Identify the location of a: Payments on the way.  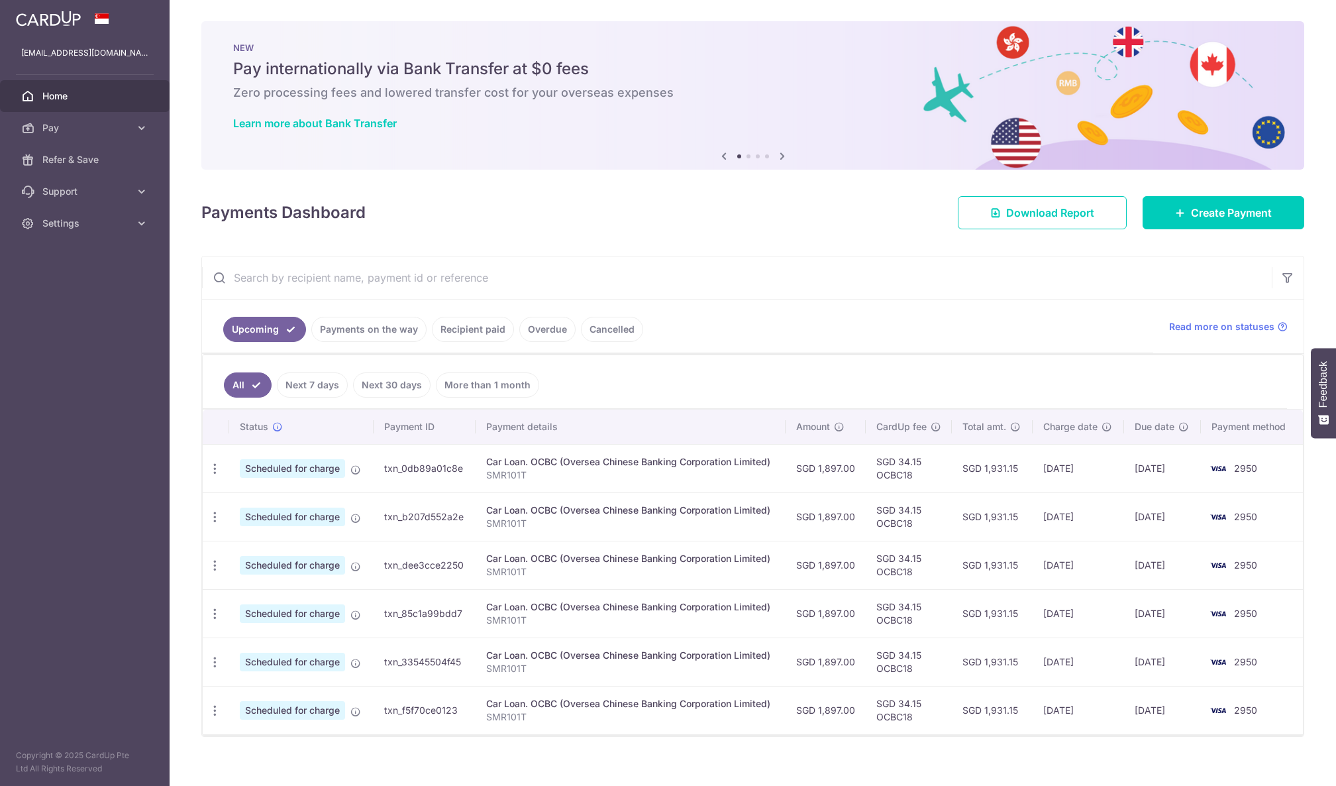
(369, 329).